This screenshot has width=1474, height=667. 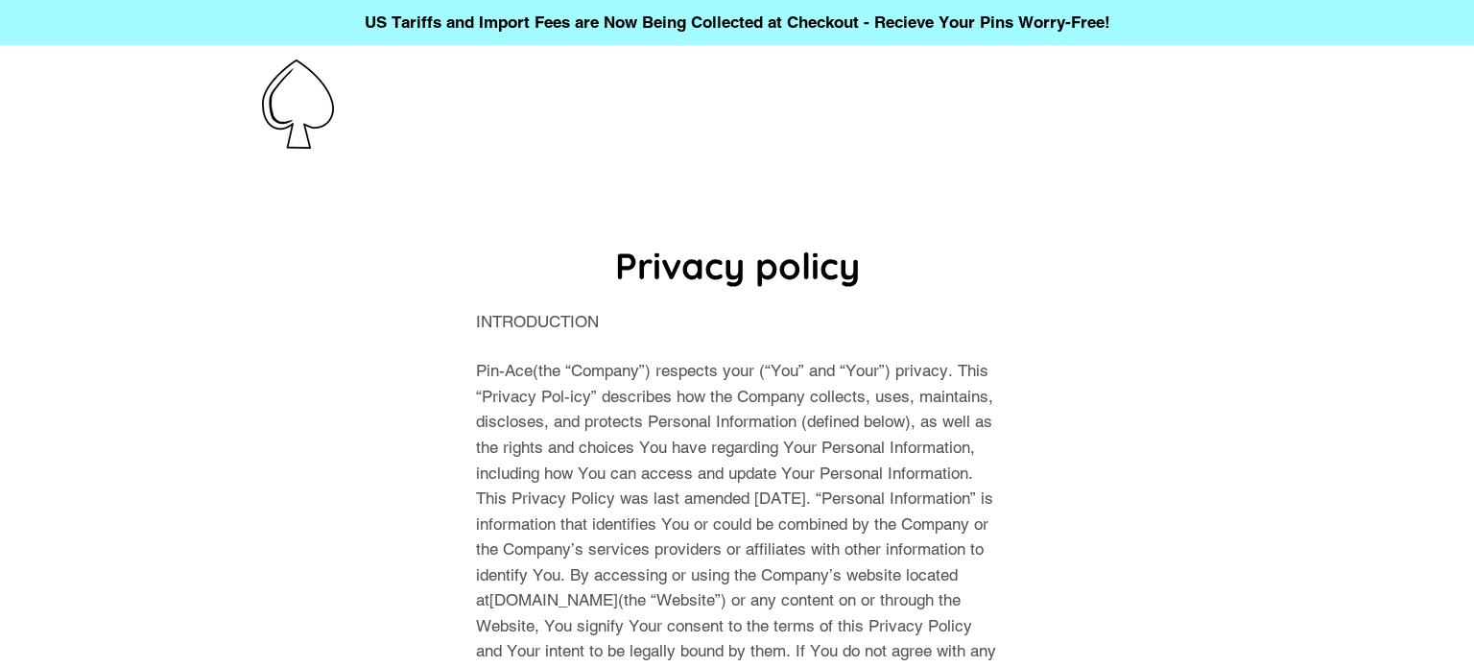 I want to click on span: (the “Company”) respects your (“You” and “Your”) privacy. This “Privacy Pol-icy” describes how th..., so click(x=734, y=485).